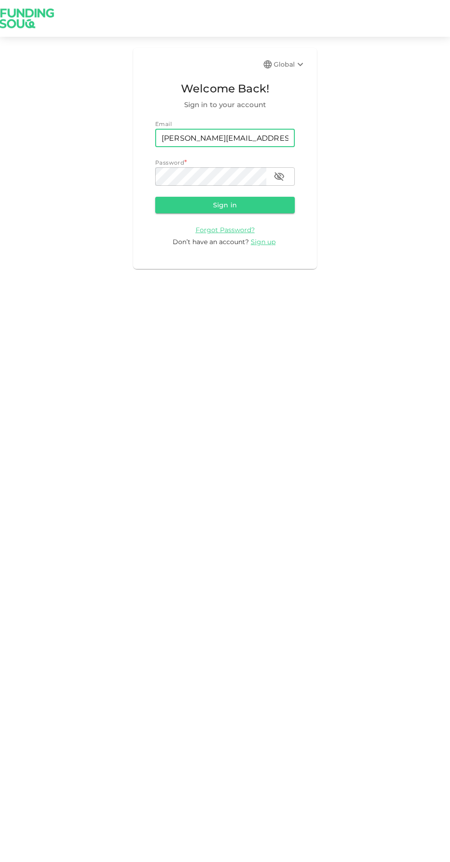 The height and width of the screenshot is (862, 450). What do you see at coordinates (225, 205) in the screenshot?
I see `button: Sign in` at bounding box center [225, 205].